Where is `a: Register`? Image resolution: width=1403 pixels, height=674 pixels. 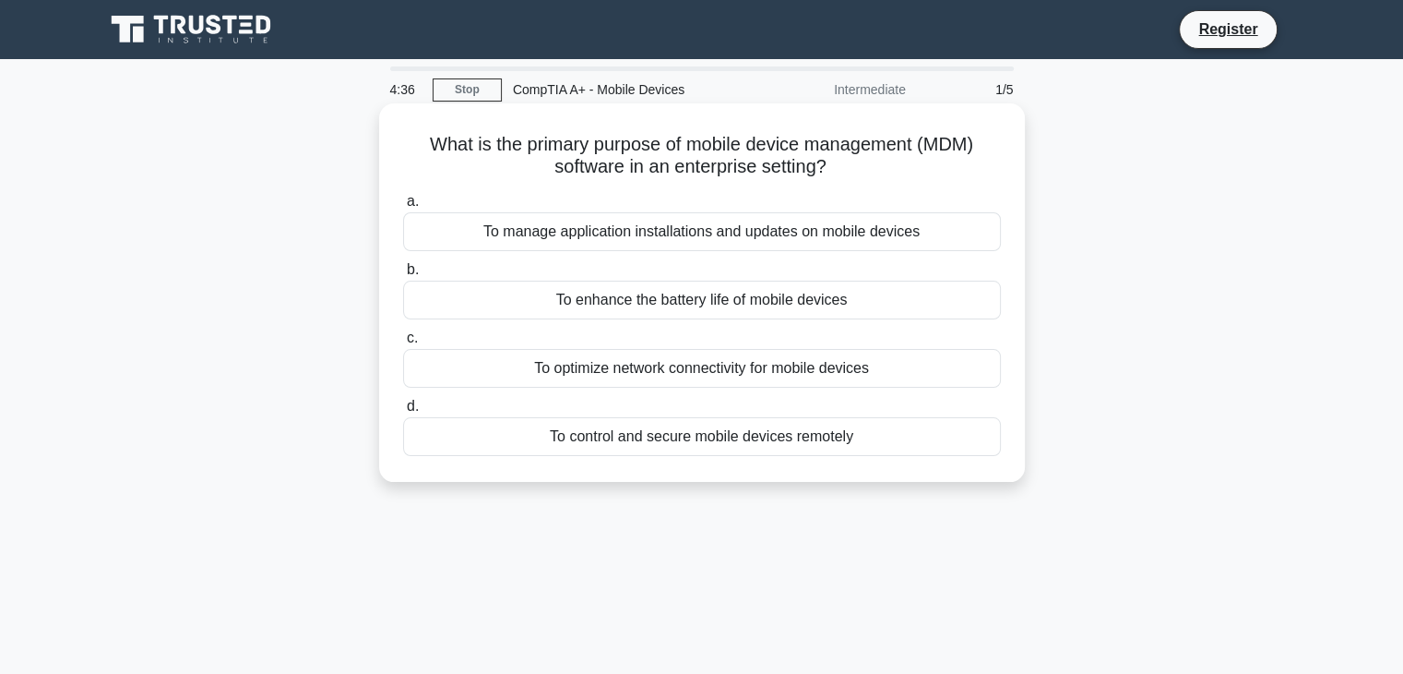 a: Register is located at coordinates (1228, 29).